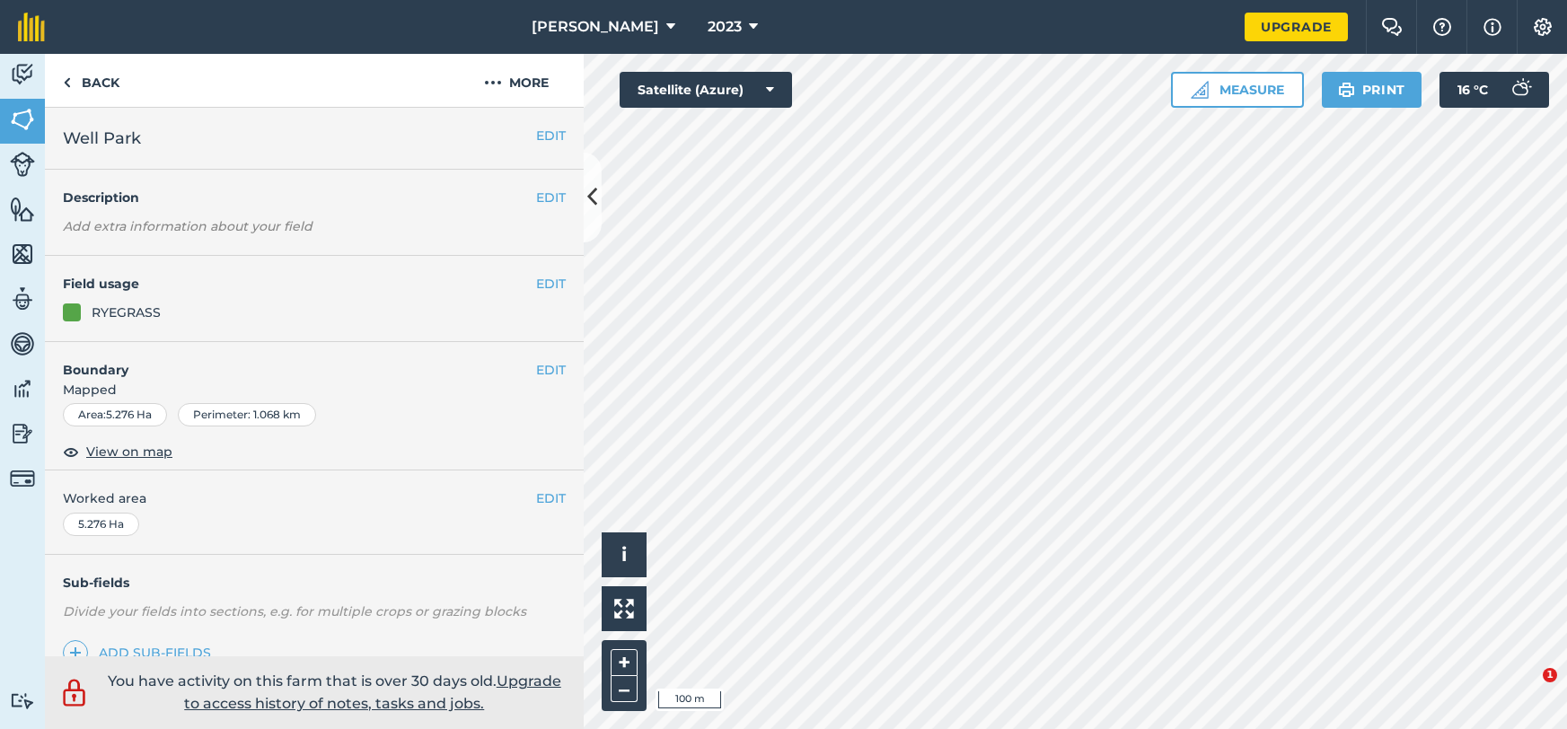 This screenshot has height=729, width=1567. What do you see at coordinates (102, 138) in the screenshot?
I see `span: Well Park` at bounding box center [102, 138].